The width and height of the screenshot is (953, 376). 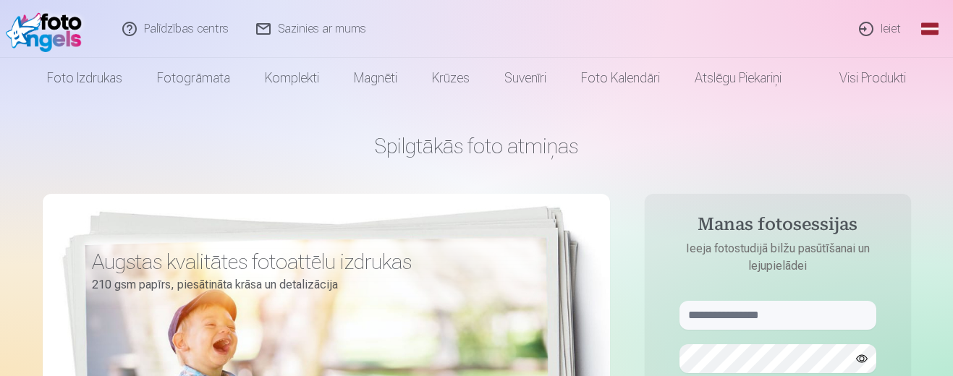 What do you see at coordinates (312, 262) in the screenshot?
I see `h3: Augstas kvalitātes fotoattēlu izdrukas` at bounding box center [312, 262].